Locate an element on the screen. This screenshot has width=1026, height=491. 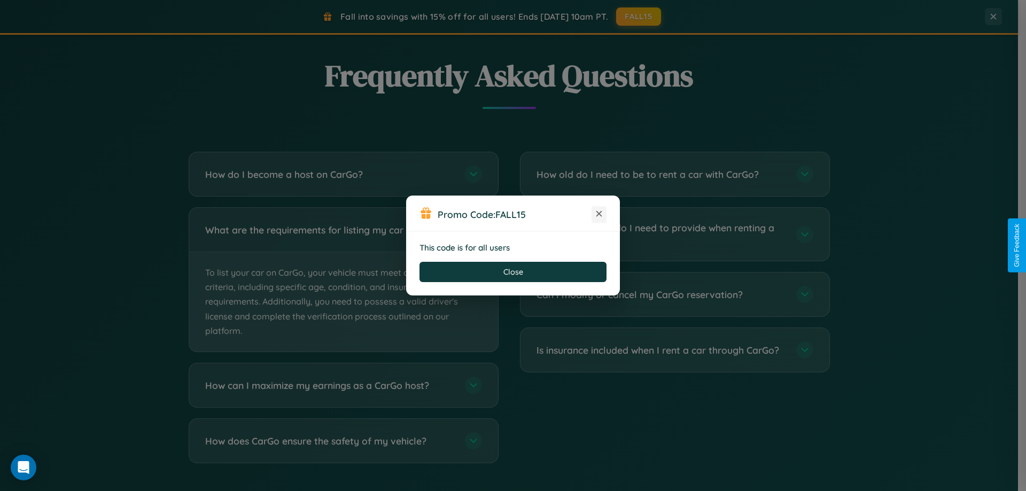
strong: This code is for all users is located at coordinates (464, 247).